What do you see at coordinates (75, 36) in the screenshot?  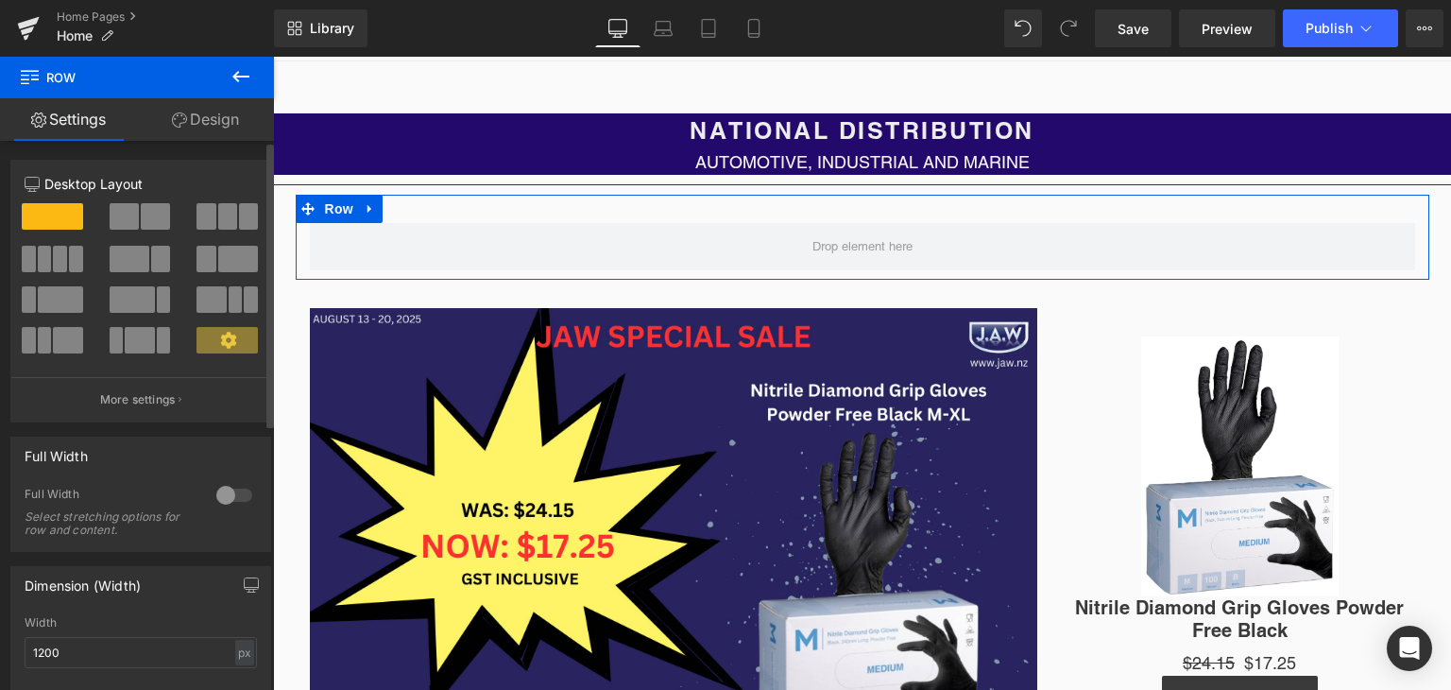 I see `span: Home` at bounding box center [75, 36].